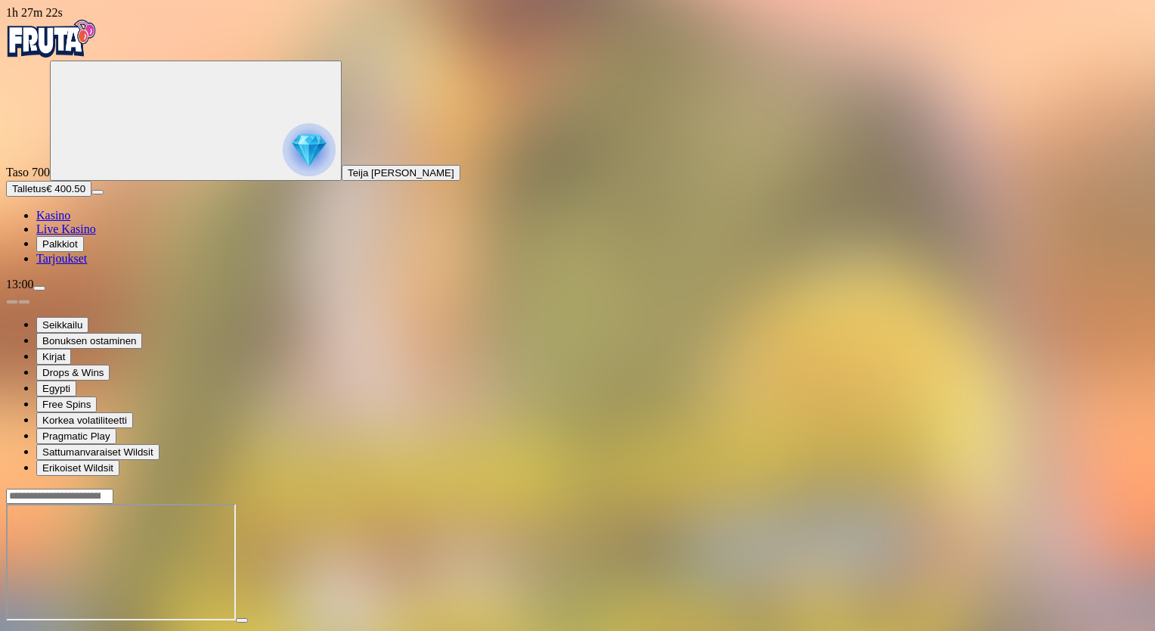 This screenshot has width=1155, height=631. Describe the element at coordinates (62, 324) in the screenshot. I see `span: Seikkailu` at that location.